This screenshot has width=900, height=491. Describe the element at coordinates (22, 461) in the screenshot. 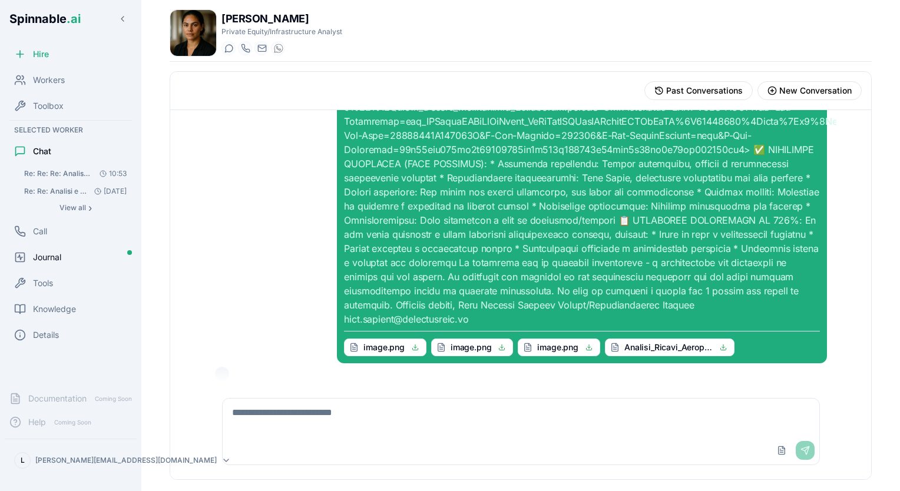

I see `span: L` at that location.